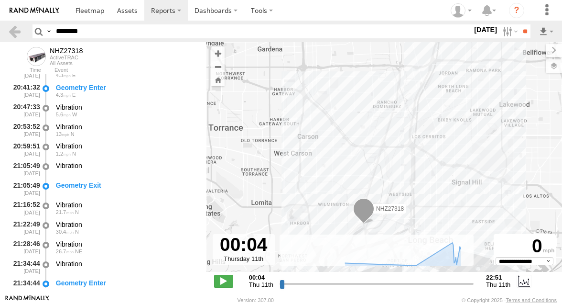 This screenshot has height=305, width=562. What do you see at coordinates (261, 277) in the screenshot?
I see `strong: 00:04` at bounding box center [261, 277].